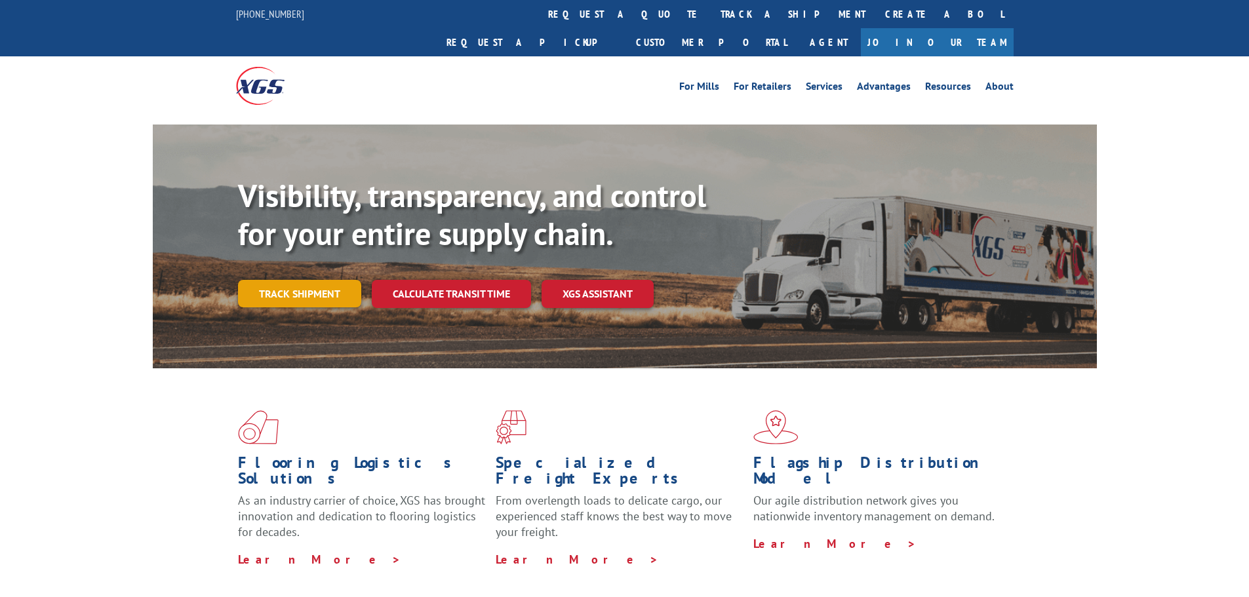 The width and height of the screenshot is (1249, 597). I want to click on a: About, so click(999, 88).